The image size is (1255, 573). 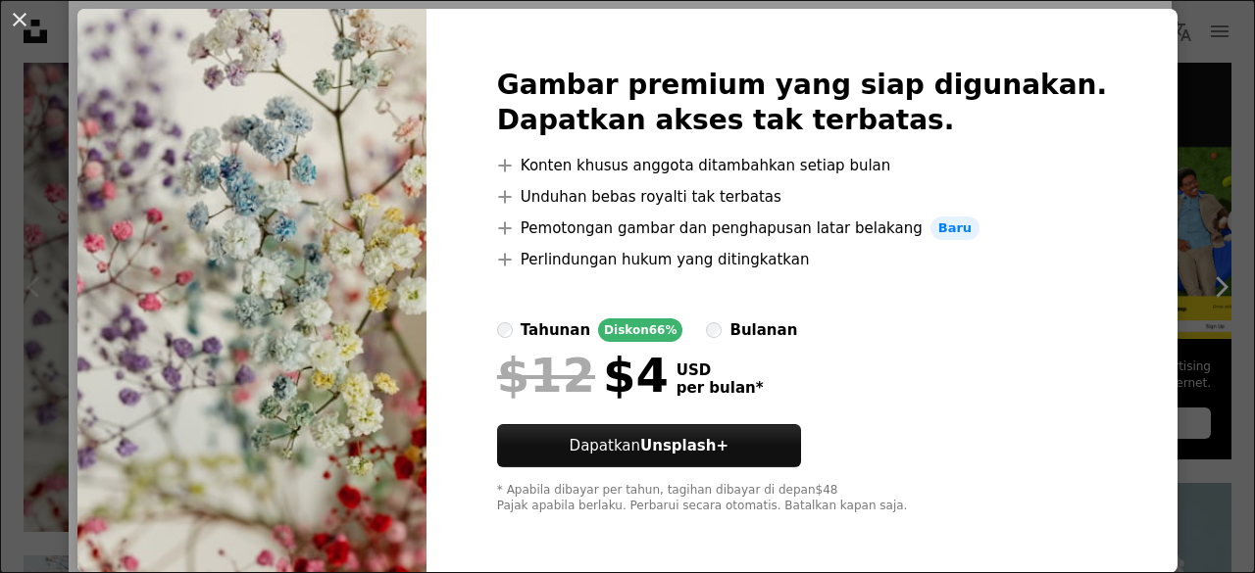 I want to click on strong: Unsplash+, so click(x=684, y=446).